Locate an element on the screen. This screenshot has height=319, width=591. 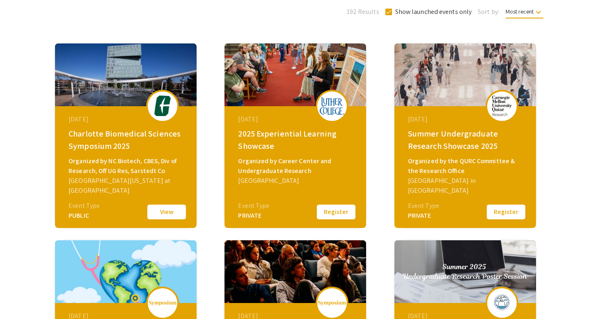
button: View is located at coordinates (167, 212).